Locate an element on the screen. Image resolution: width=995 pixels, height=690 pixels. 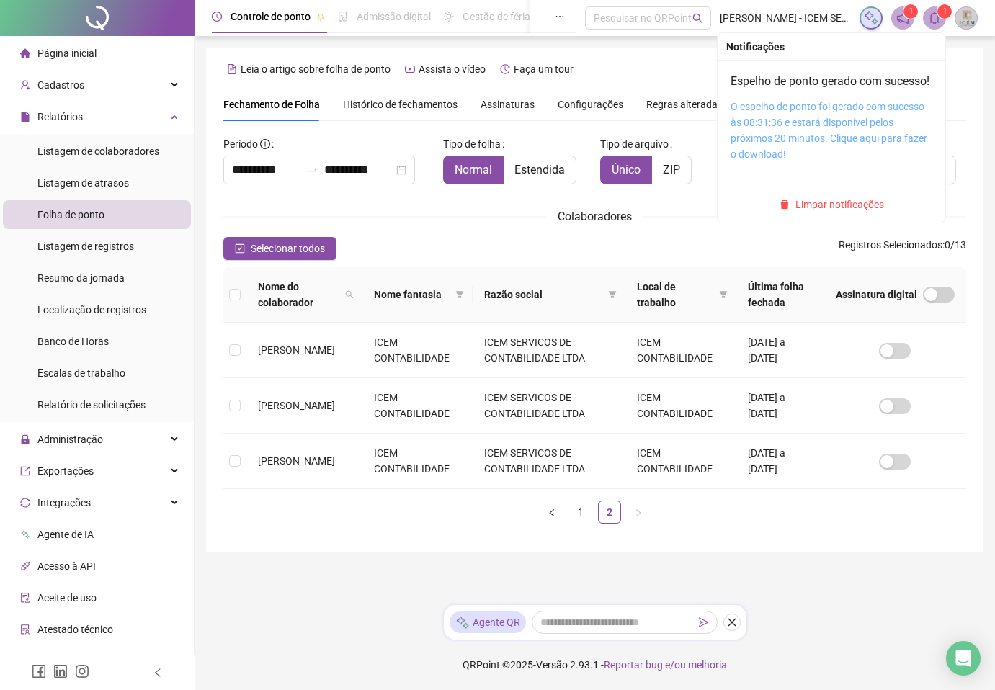
span: Listagem de atrasos is located at coordinates (83, 183).